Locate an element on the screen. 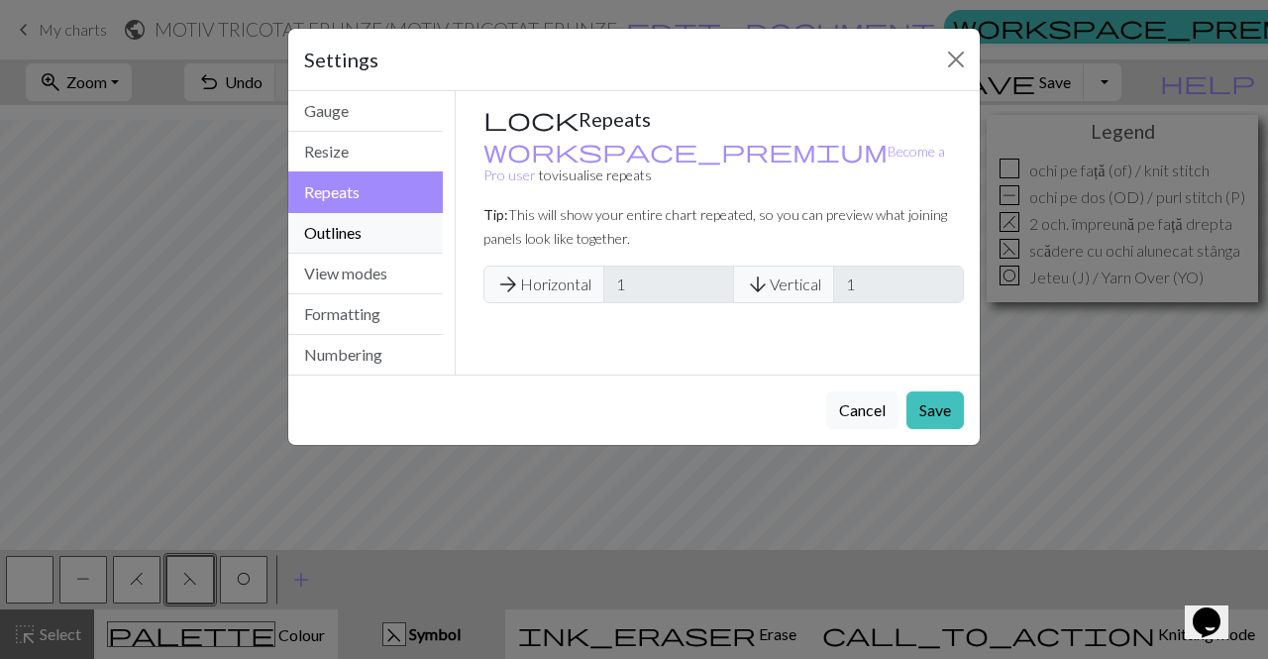 The width and height of the screenshot is (1268, 659). button: View modes is located at coordinates (366, 273).